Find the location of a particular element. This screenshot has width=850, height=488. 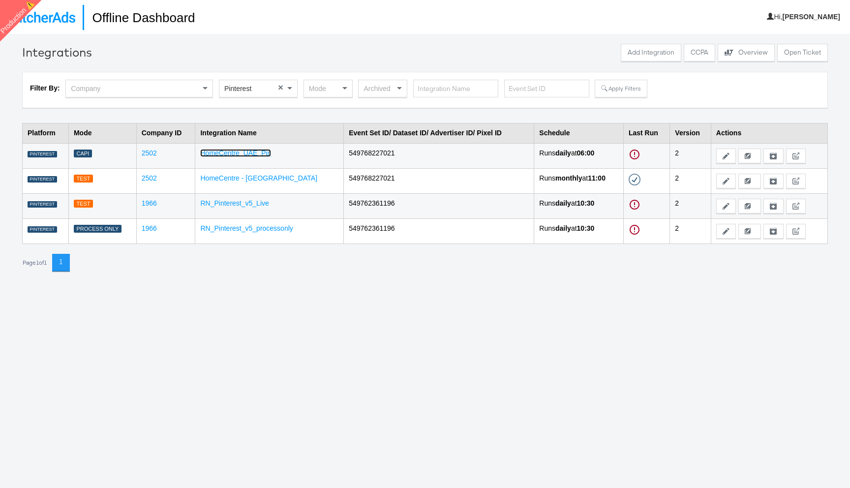

th: Company ID is located at coordinates (166, 133).